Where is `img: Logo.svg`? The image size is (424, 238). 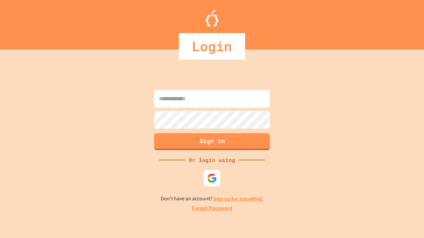 img: Logo.svg is located at coordinates (212, 18).